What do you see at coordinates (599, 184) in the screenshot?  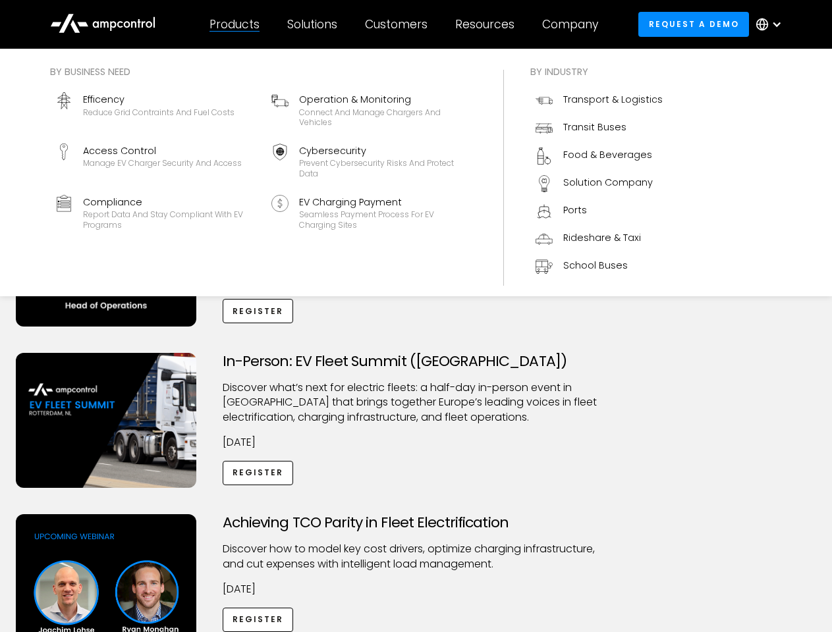 I see `a: Solution Company` at bounding box center [599, 184].